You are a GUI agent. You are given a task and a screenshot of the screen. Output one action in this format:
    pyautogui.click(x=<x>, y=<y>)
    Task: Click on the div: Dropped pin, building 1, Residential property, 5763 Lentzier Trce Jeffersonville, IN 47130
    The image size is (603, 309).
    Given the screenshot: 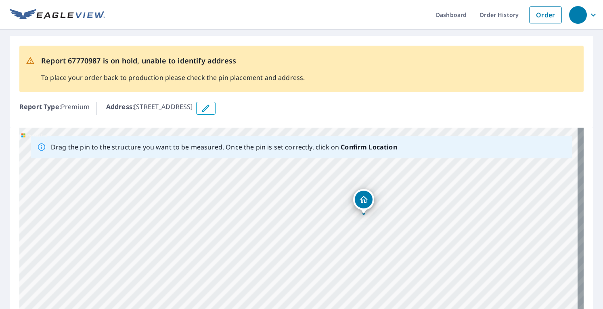 What is the action you would take?
    pyautogui.click(x=364, y=202)
    